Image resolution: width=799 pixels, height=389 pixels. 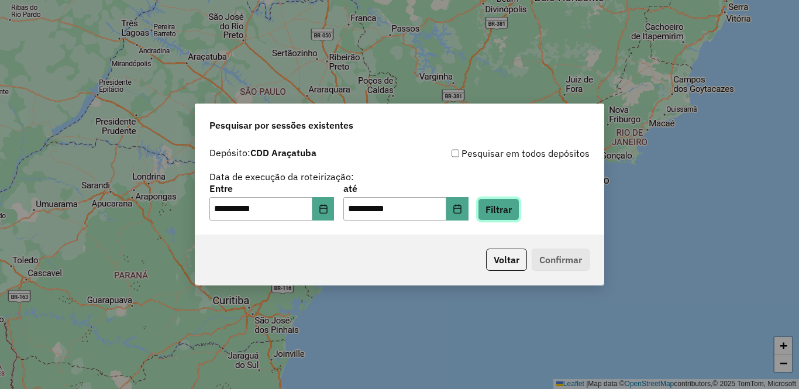 What do you see at coordinates (271, 188) in the screenshot?
I see `label: Entre` at bounding box center [271, 188].